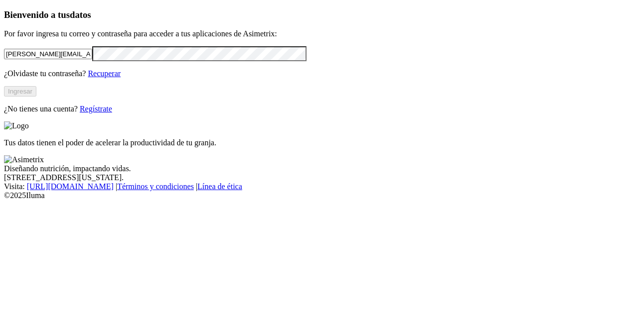  I want to click on a: Línea de ética, so click(220, 186).